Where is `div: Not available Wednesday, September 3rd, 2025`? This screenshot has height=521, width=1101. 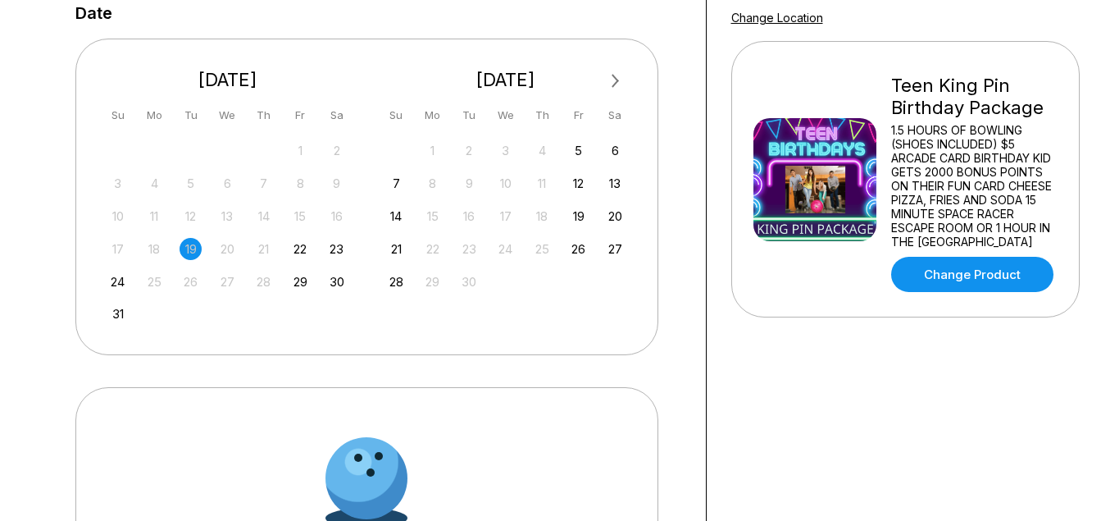 div: Not available Wednesday, September 3rd, 2025 is located at coordinates (505, 150).